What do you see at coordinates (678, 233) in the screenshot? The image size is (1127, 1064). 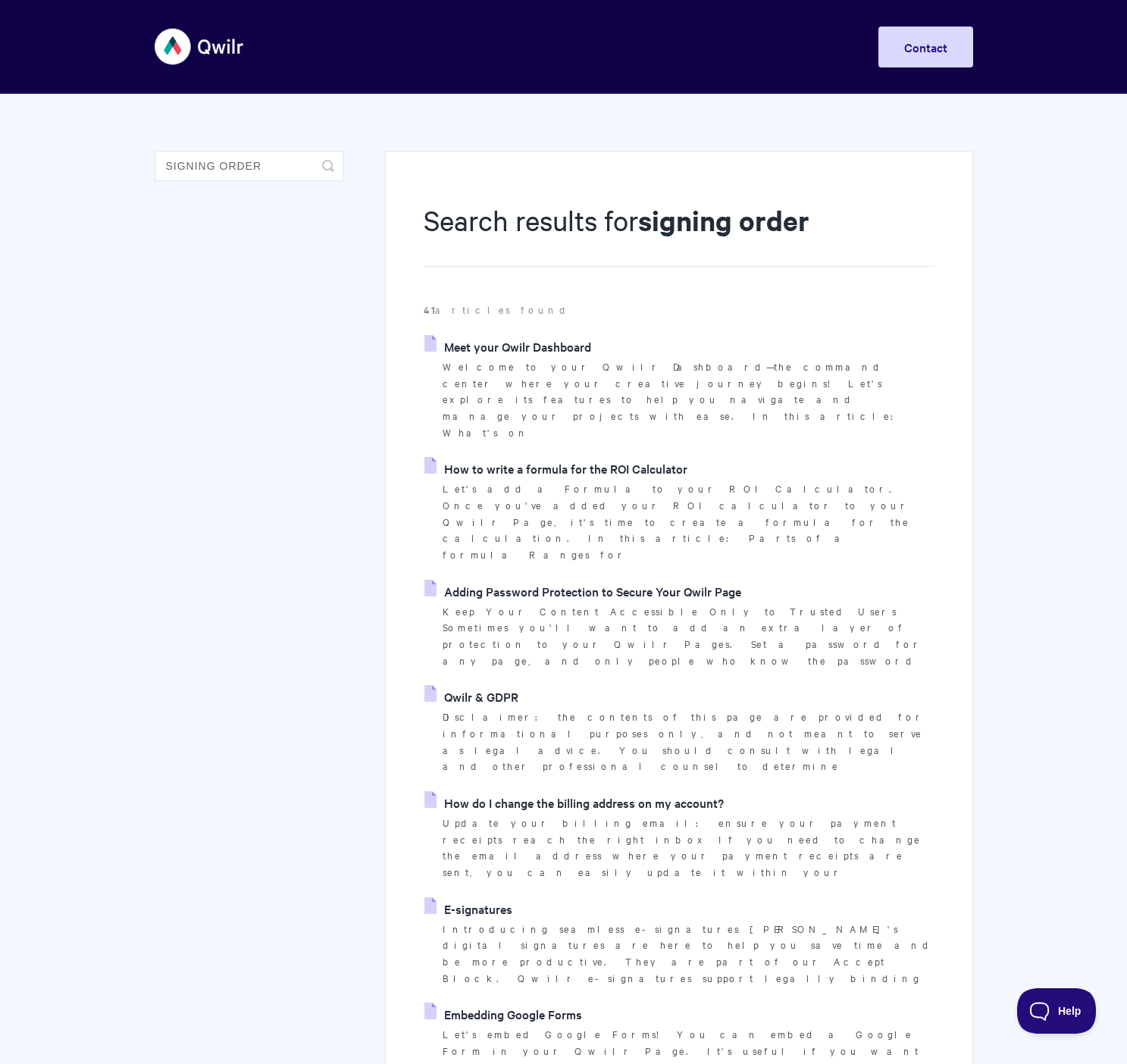 I see `h1: Search results for` at bounding box center [678, 233].